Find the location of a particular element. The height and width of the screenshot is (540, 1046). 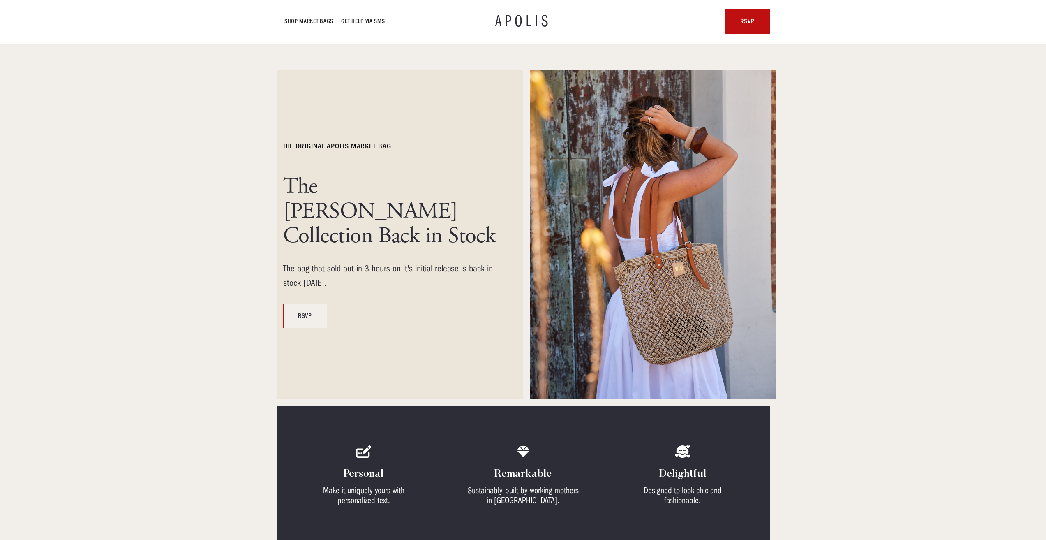

h1: APOLIS is located at coordinates (523, 21).